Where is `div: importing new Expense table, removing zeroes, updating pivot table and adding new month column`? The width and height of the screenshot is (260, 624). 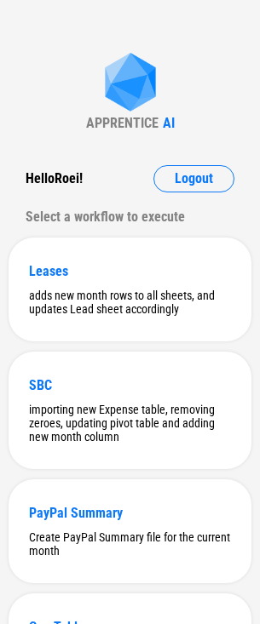 div: importing new Expense table, removing zeroes, updating pivot table and adding new month column is located at coordinates (129, 423).